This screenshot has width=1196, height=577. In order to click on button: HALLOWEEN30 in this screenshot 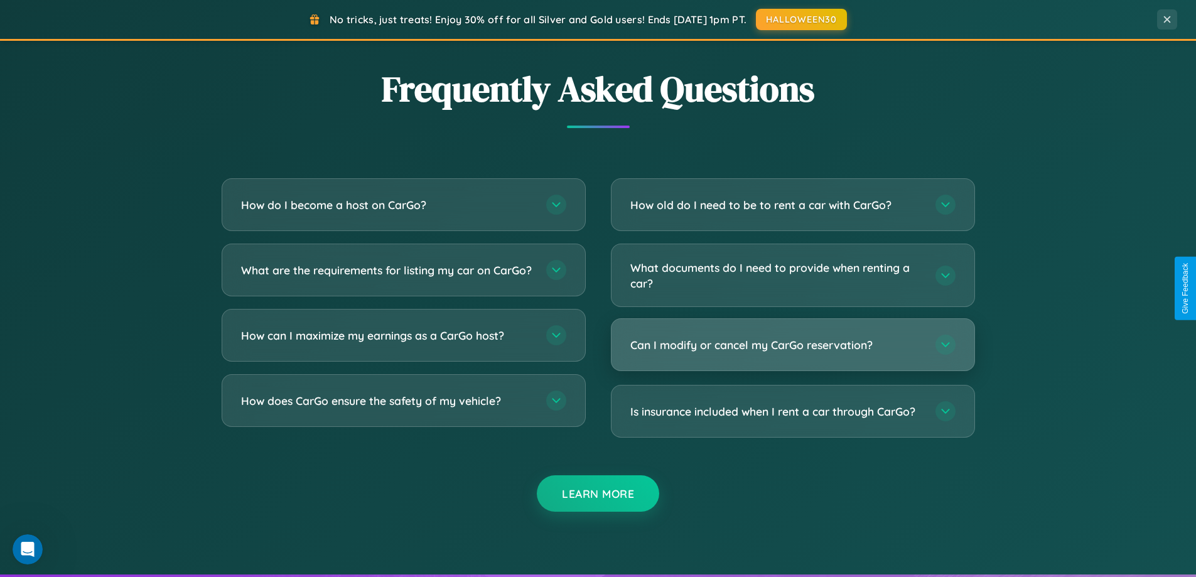, I will do `click(801, 19)`.